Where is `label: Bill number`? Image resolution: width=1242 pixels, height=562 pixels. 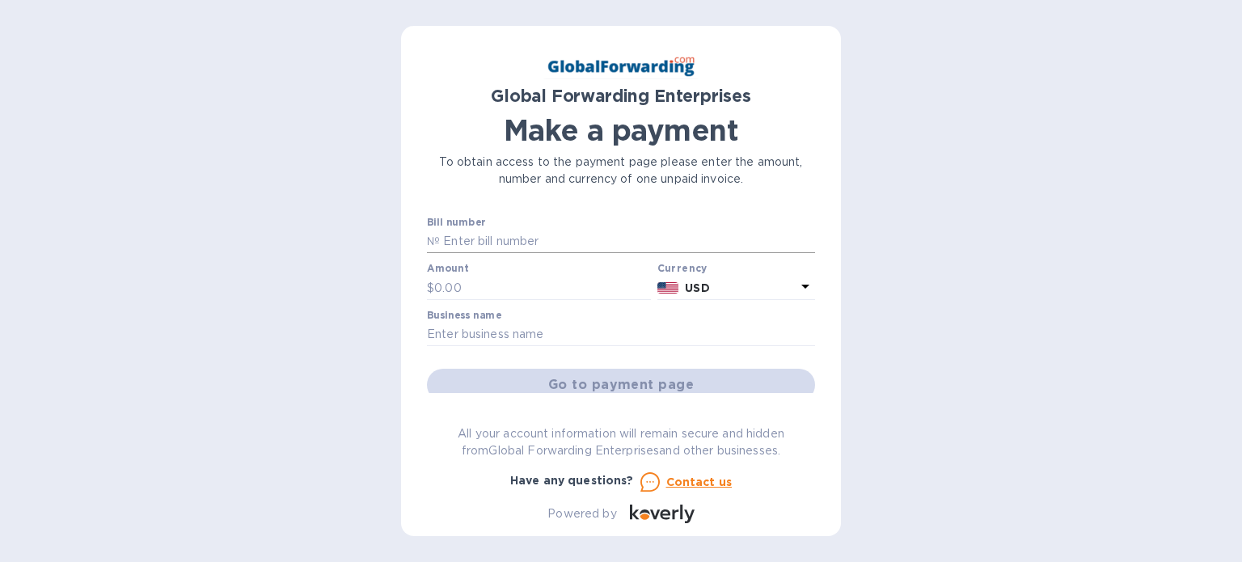 label: Bill number is located at coordinates (456, 222).